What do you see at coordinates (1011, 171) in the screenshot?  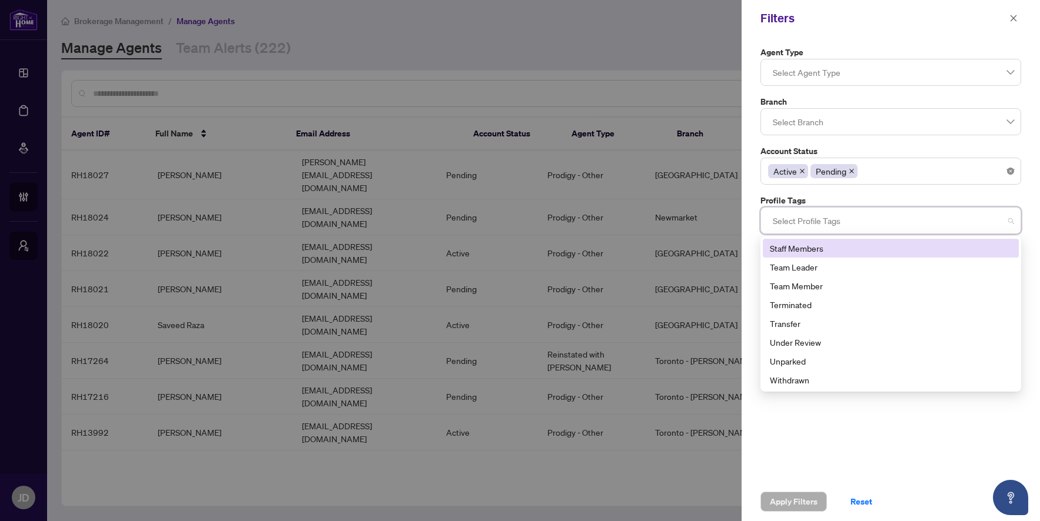 I see `span: close-circle` at bounding box center [1011, 171].